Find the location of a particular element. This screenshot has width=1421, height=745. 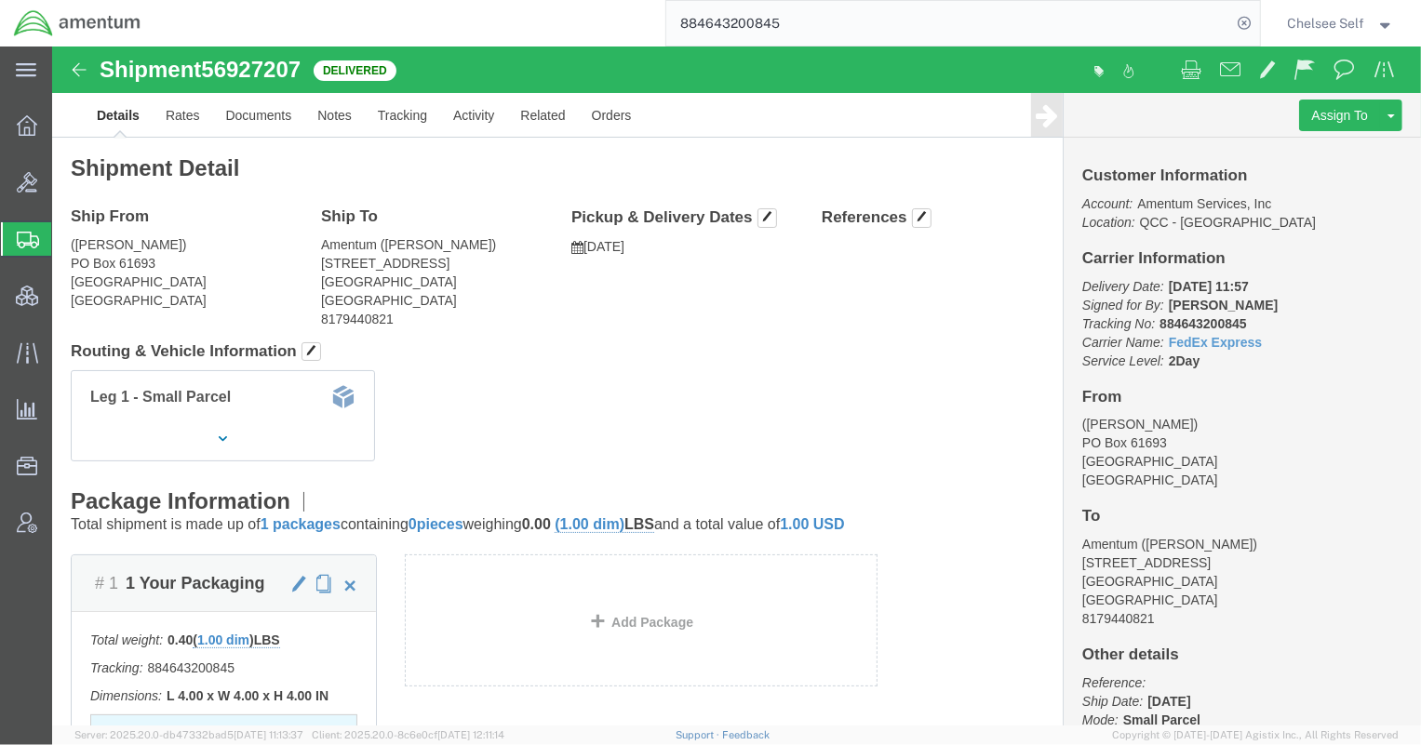

img: logo is located at coordinates (77, 23).